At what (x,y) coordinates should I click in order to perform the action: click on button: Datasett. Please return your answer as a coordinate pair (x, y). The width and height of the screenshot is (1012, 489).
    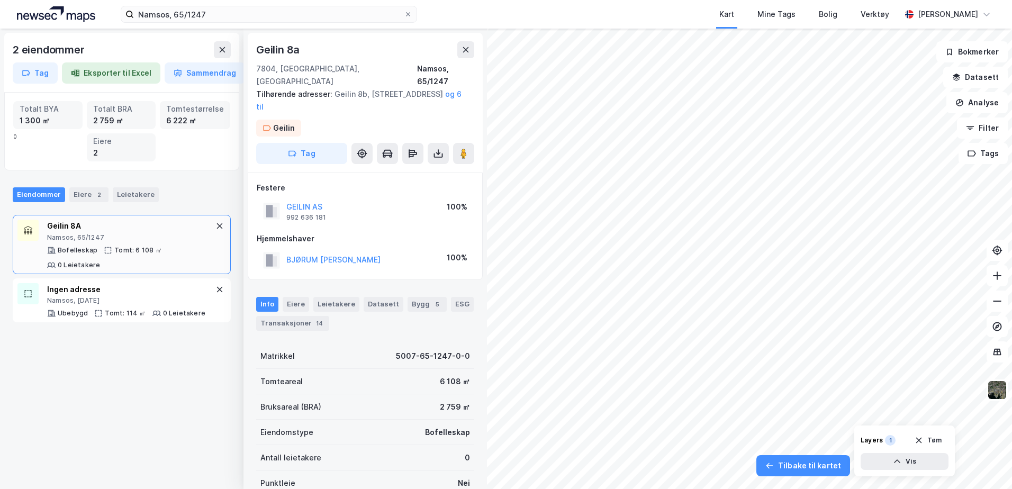
    Looking at the image, I should click on (975, 77).